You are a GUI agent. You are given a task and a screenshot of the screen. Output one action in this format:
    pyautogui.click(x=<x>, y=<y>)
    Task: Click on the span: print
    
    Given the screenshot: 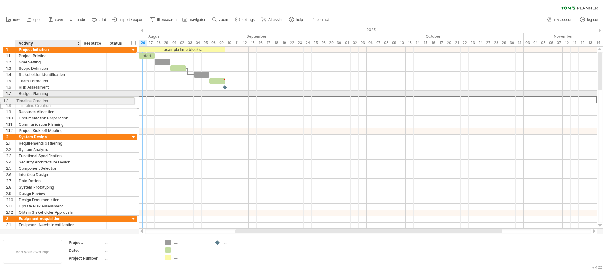 What is the action you would take?
    pyautogui.click(x=102, y=20)
    